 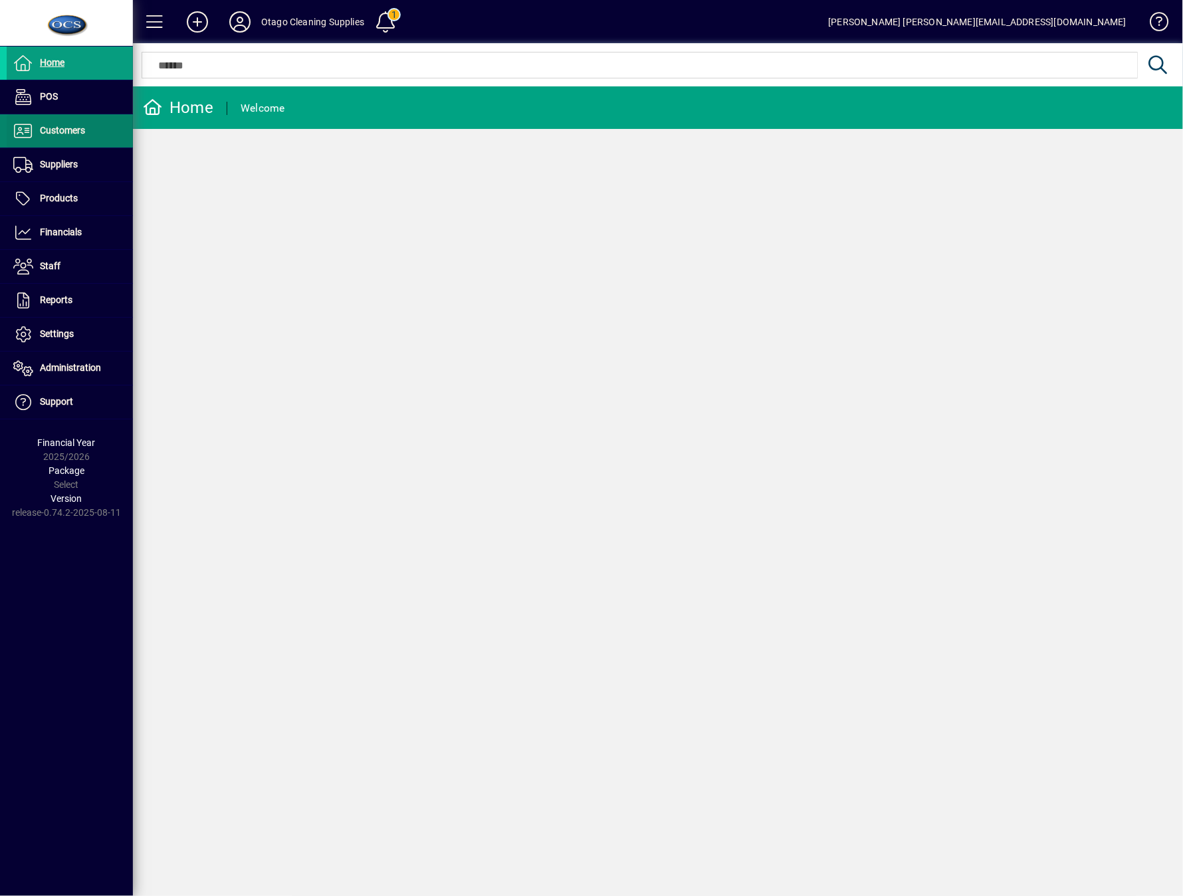 I want to click on div: Home, so click(x=178, y=108).